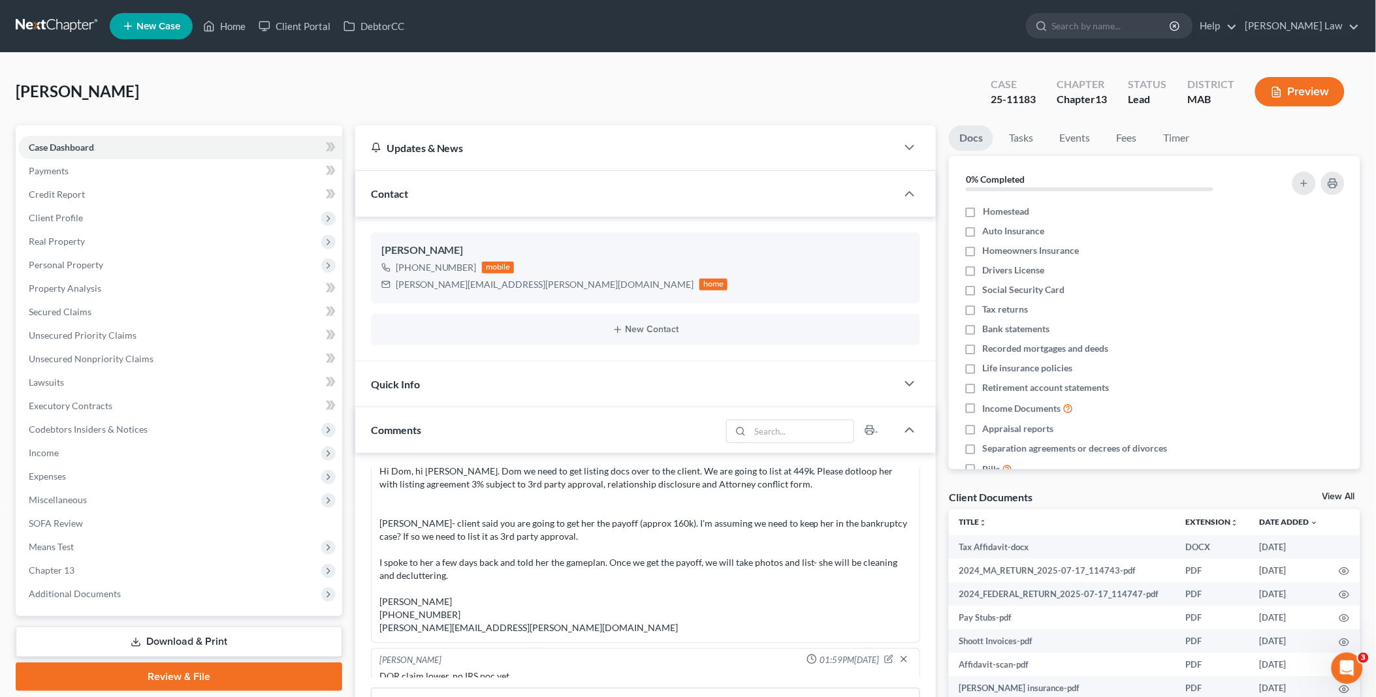 The height and width of the screenshot is (697, 1376). What do you see at coordinates (180, 336) in the screenshot?
I see `a: Unsecured Priority Claims` at bounding box center [180, 336].